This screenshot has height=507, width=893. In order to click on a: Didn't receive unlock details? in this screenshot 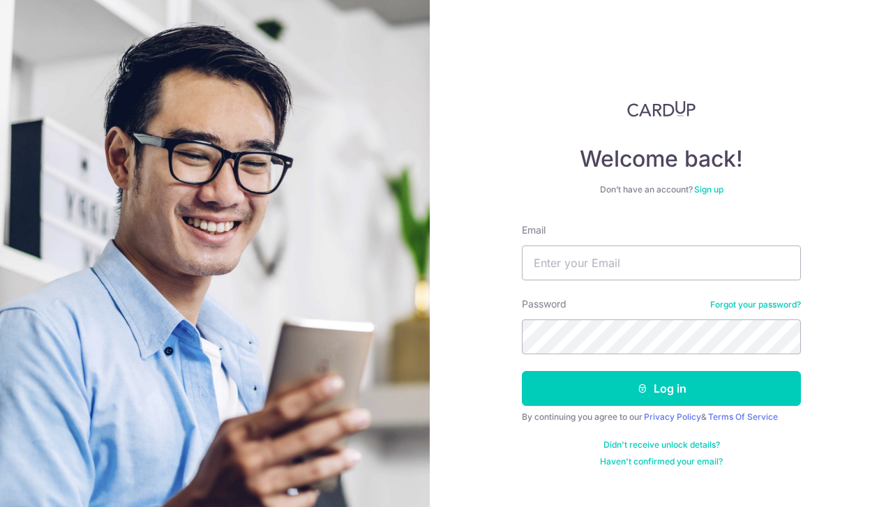, I will do `click(661, 445)`.